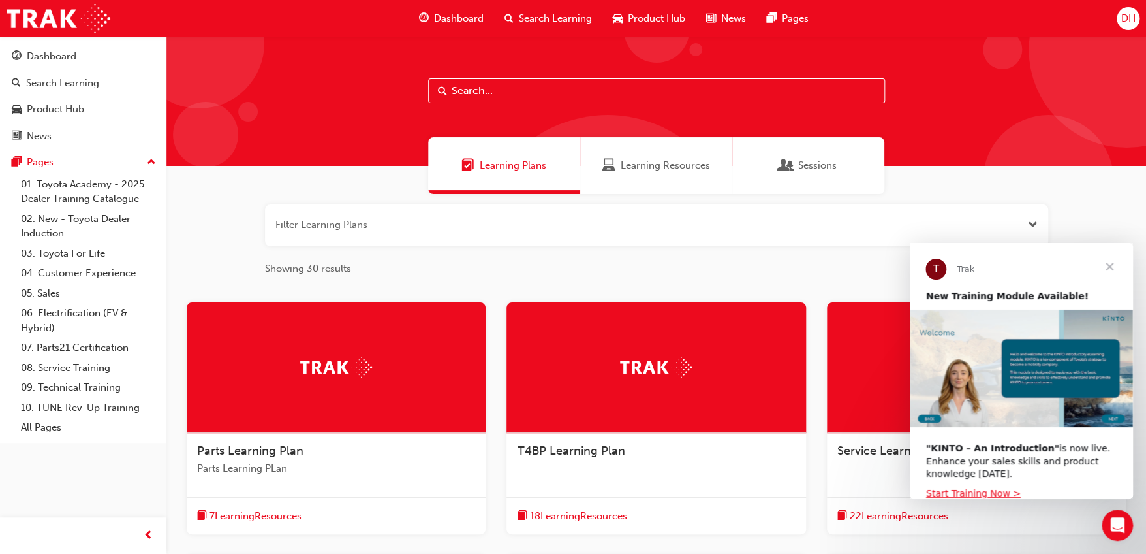 Image resolution: width=1146 pixels, height=554 pixels. I want to click on div: Dashboard, so click(52, 56).